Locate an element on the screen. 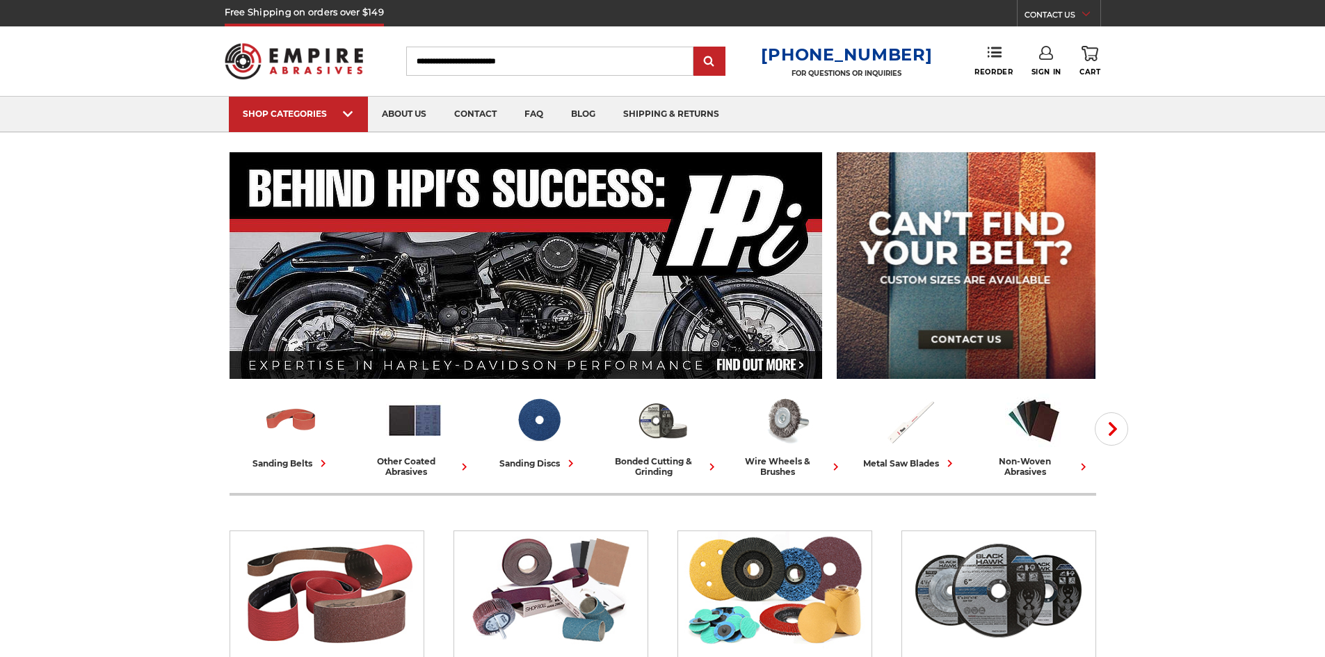  span: Sign In is located at coordinates (1046, 72).